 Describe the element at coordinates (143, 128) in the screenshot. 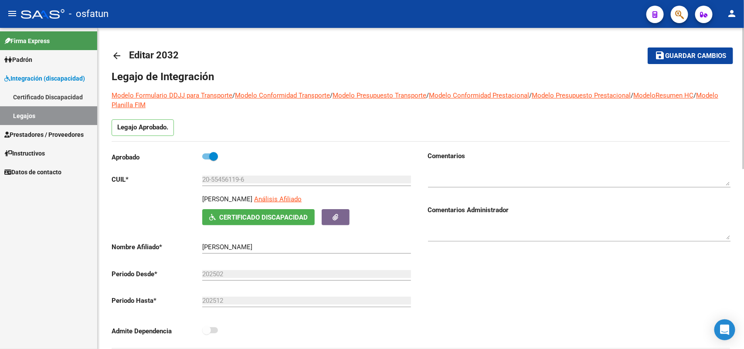

I see `p: Legajo Aprobado.` at that location.